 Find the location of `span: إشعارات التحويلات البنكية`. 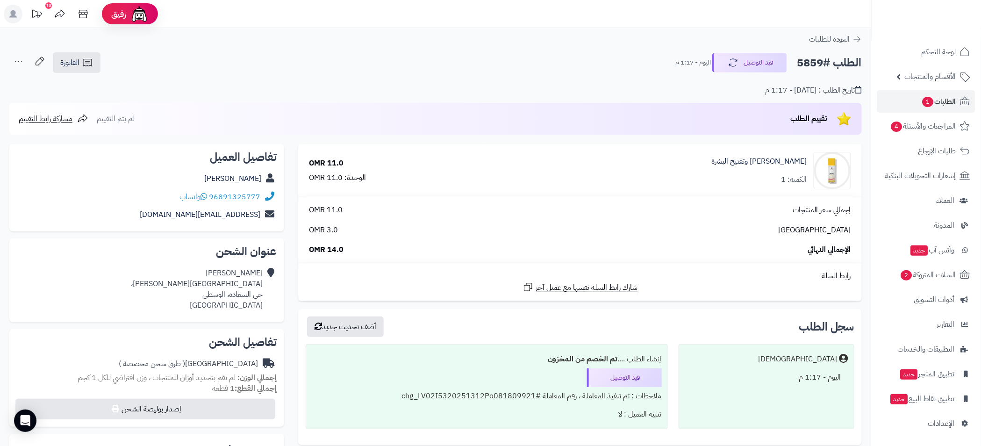

span: إشعارات التحويلات البنكية is located at coordinates (921, 176).